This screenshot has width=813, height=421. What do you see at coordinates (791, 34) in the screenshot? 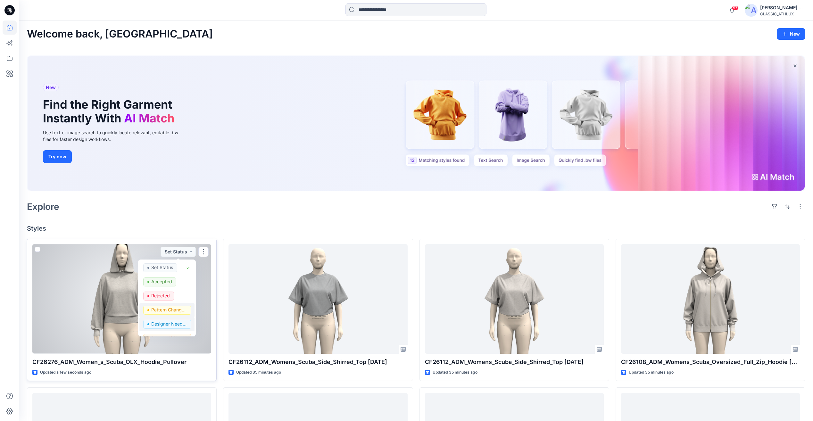
I see `button: New` at bounding box center [791, 34].